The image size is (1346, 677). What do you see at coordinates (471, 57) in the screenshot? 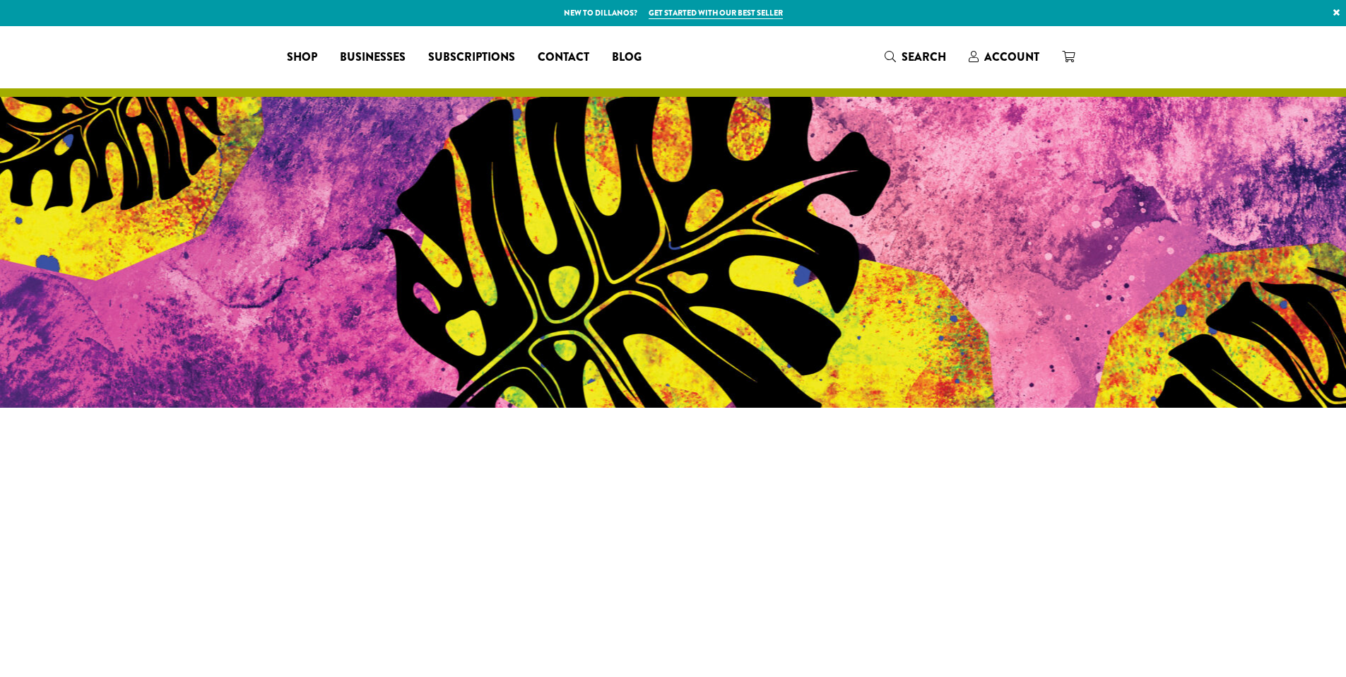
I see `span: Subscriptions` at bounding box center [471, 57].